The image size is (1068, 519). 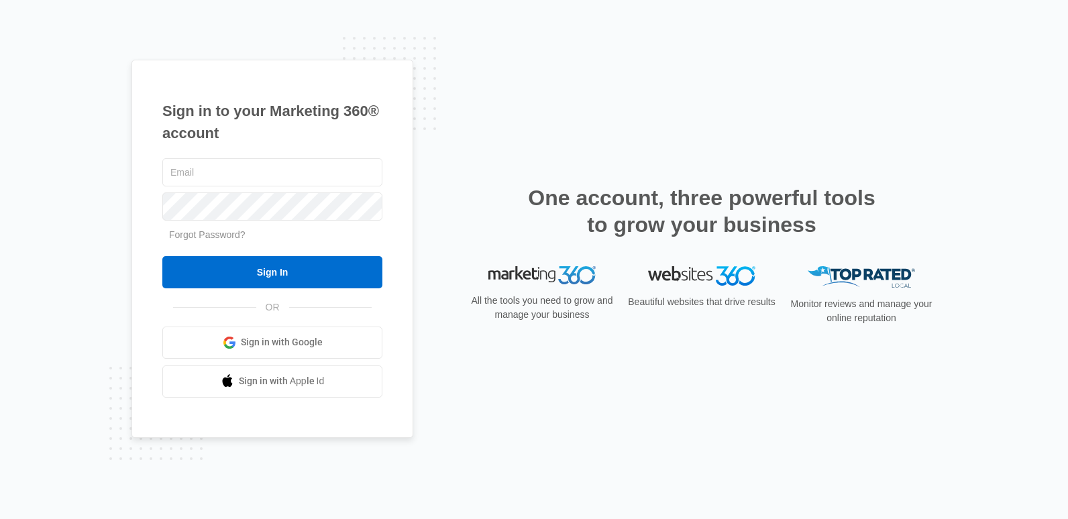 What do you see at coordinates (272, 382) in the screenshot?
I see `a: Sign in with Apple Id` at bounding box center [272, 382].